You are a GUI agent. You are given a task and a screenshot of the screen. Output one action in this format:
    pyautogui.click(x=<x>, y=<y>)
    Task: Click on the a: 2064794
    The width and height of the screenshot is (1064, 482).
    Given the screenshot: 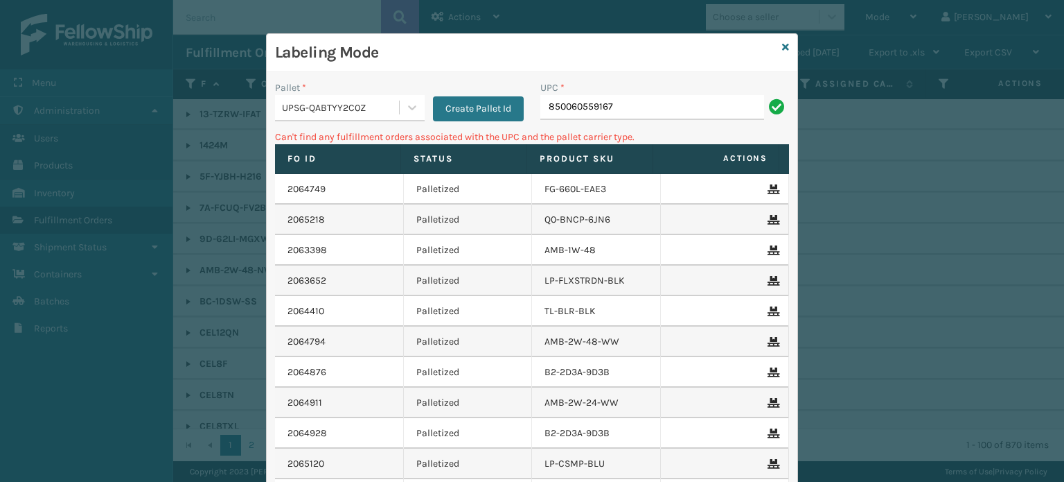 What is the action you would take?
    pyautogui.click(x=306, y=342)
    